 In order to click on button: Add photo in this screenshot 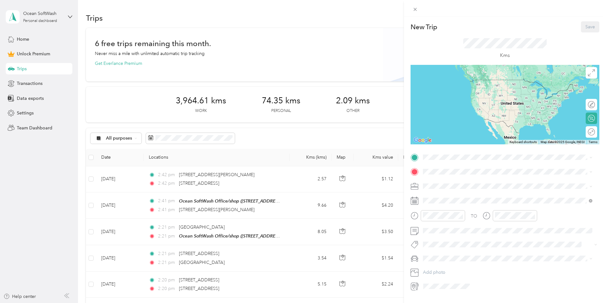, I will do `click(510, 272)`.